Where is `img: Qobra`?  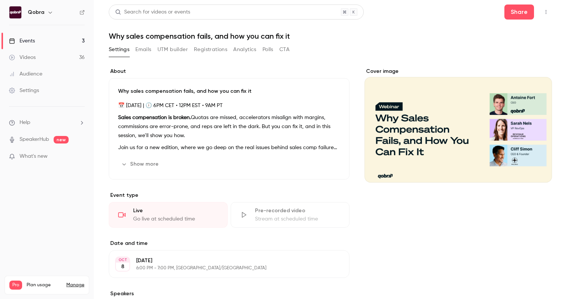
img: Qobra is located at coordinates (15, 12).